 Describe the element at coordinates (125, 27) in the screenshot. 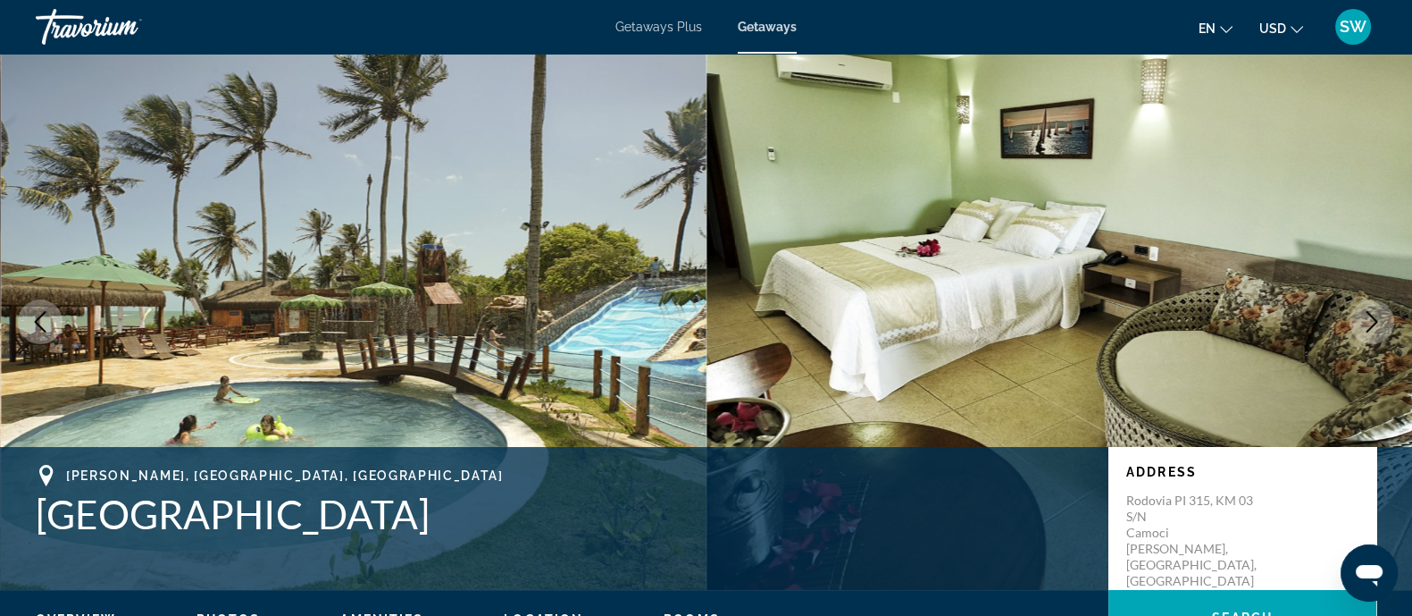

I see `a: Travorium` at that location.